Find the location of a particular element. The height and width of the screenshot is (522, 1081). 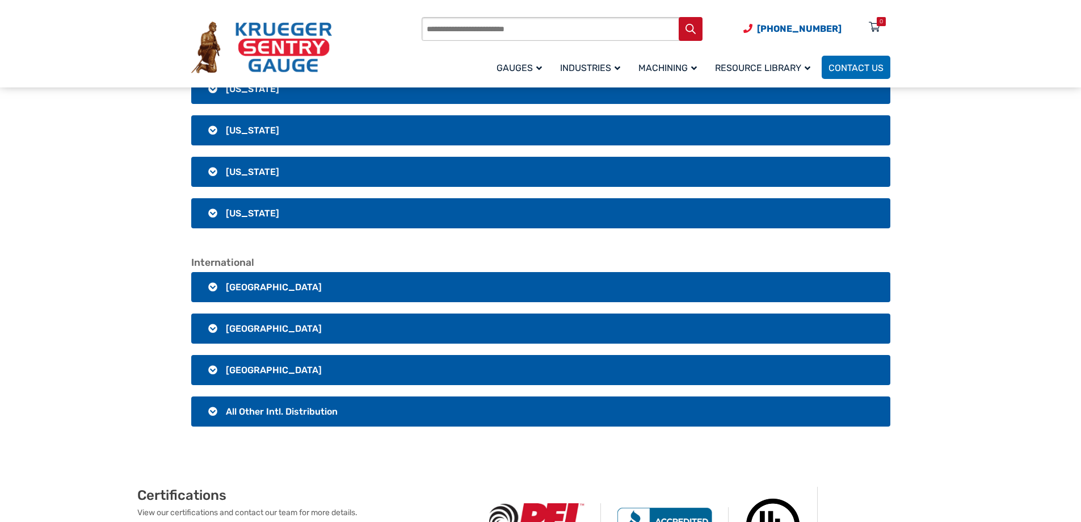

span: Gauges is located at coordinates (519, 68).